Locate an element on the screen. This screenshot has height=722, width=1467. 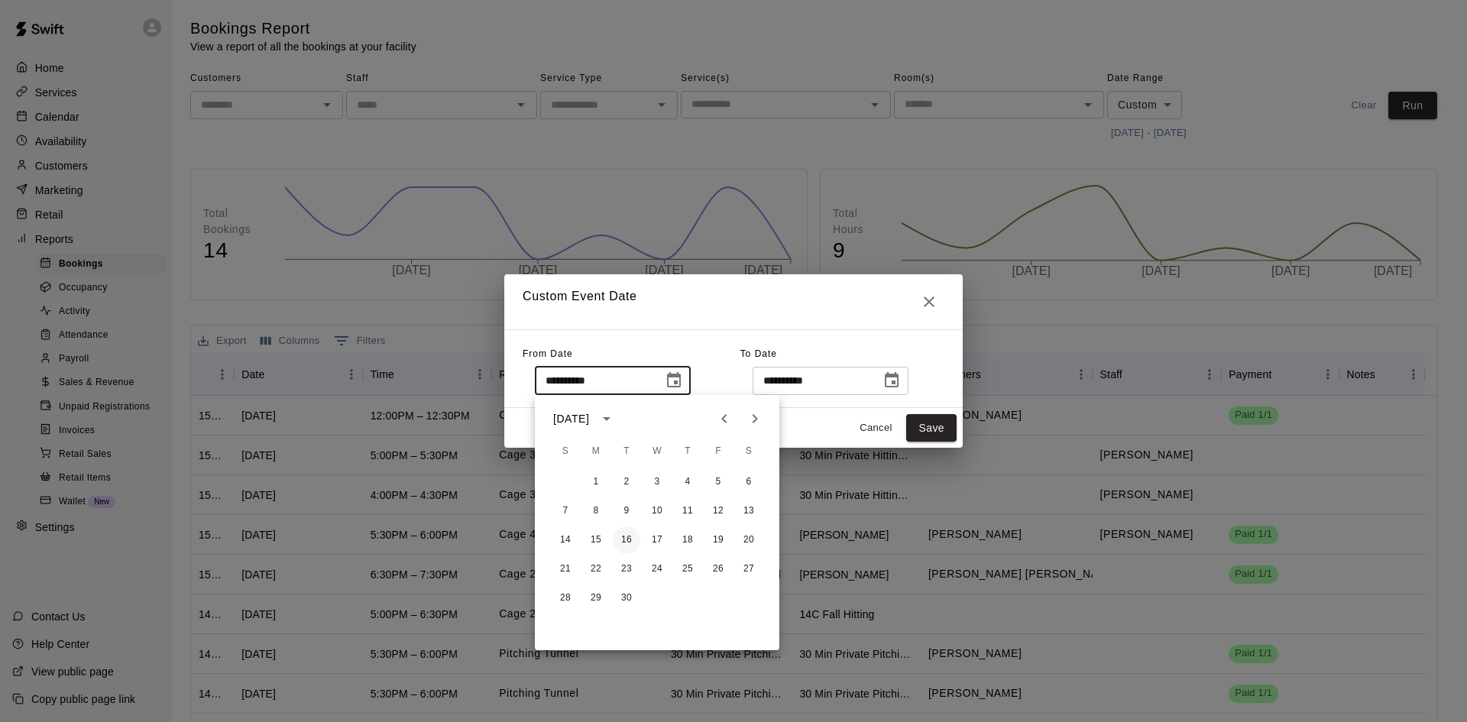
span: Wednesday is located at coordinates (657, 452).